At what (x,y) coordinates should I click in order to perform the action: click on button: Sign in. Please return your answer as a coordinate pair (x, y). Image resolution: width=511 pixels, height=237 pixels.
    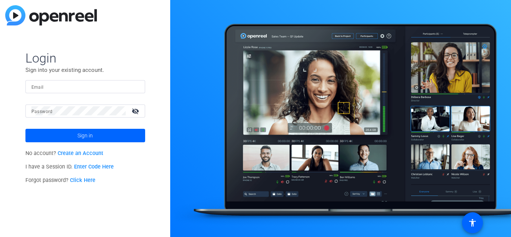
    Looking at the image, I should click on (85, 136).